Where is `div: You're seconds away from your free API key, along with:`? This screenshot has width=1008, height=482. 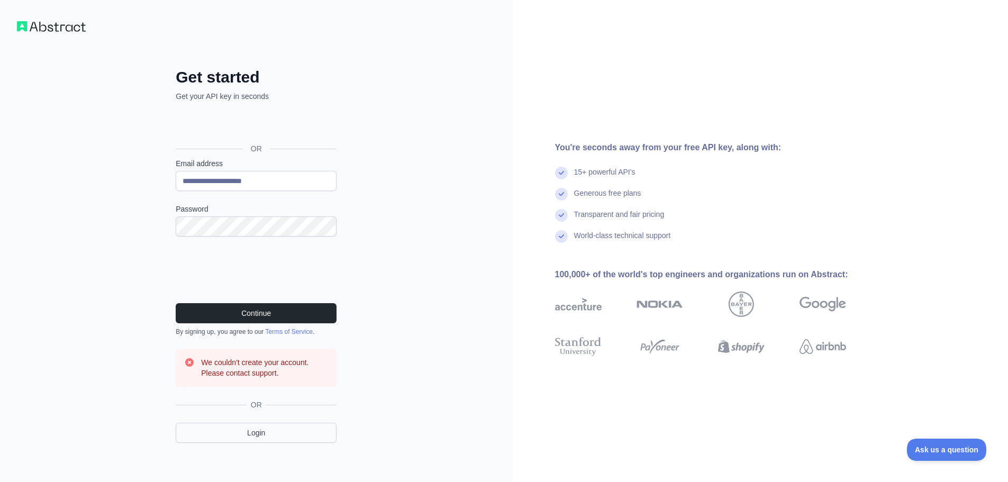 div: You're seconds away from your free API key, along with: is located at coordinates (717, 148).